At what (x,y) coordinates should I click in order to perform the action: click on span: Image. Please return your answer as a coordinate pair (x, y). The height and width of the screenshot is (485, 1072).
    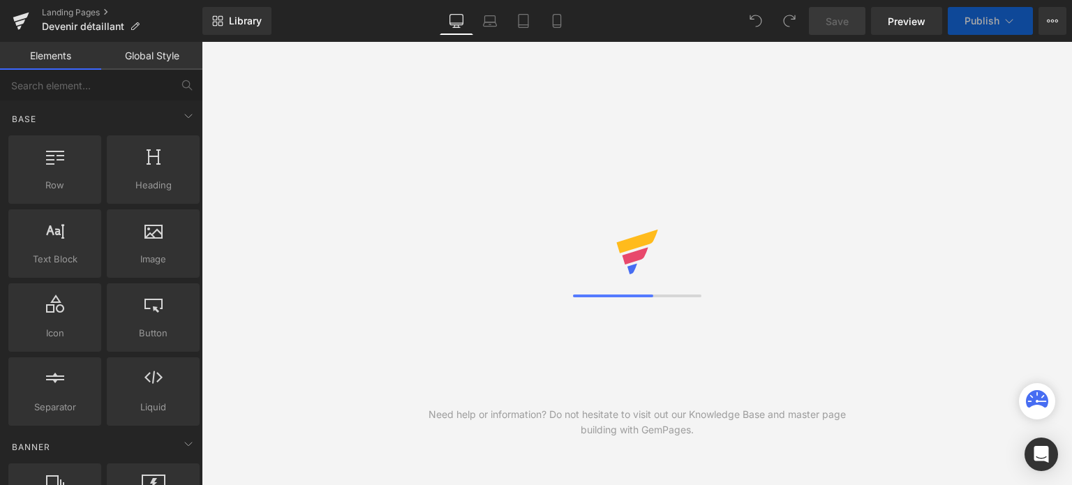
    Looking at the image, I should click on (153, 259).